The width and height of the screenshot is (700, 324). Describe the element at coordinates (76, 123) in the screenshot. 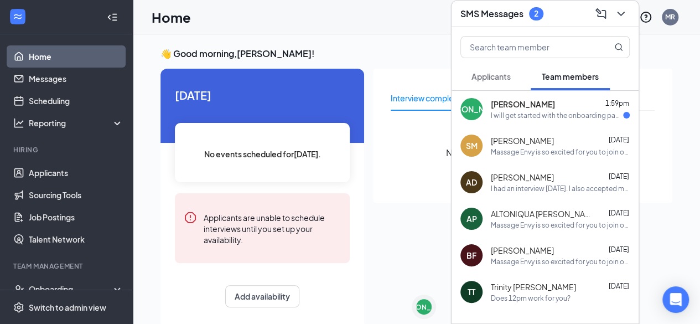

I see `div: Reporting` at that location.